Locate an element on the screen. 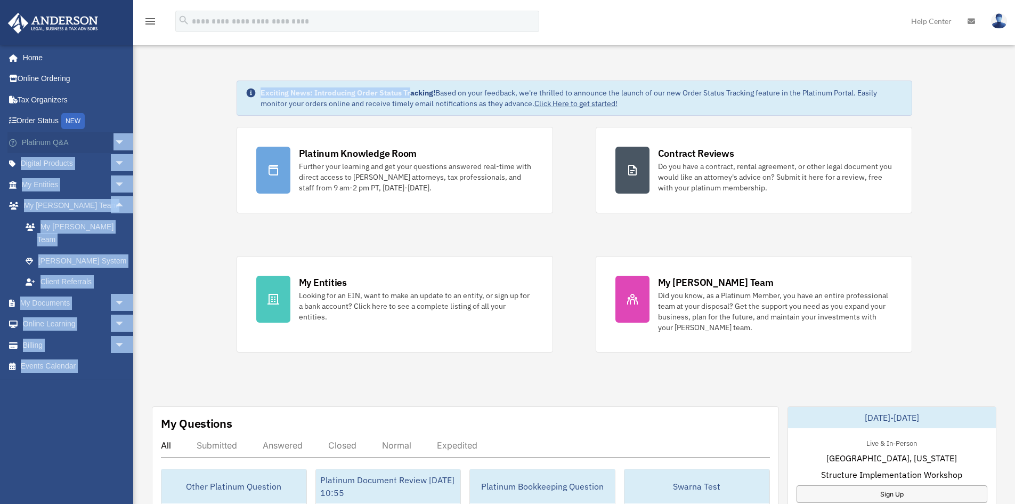  div: Submitted is located at coordinates (217, 445).